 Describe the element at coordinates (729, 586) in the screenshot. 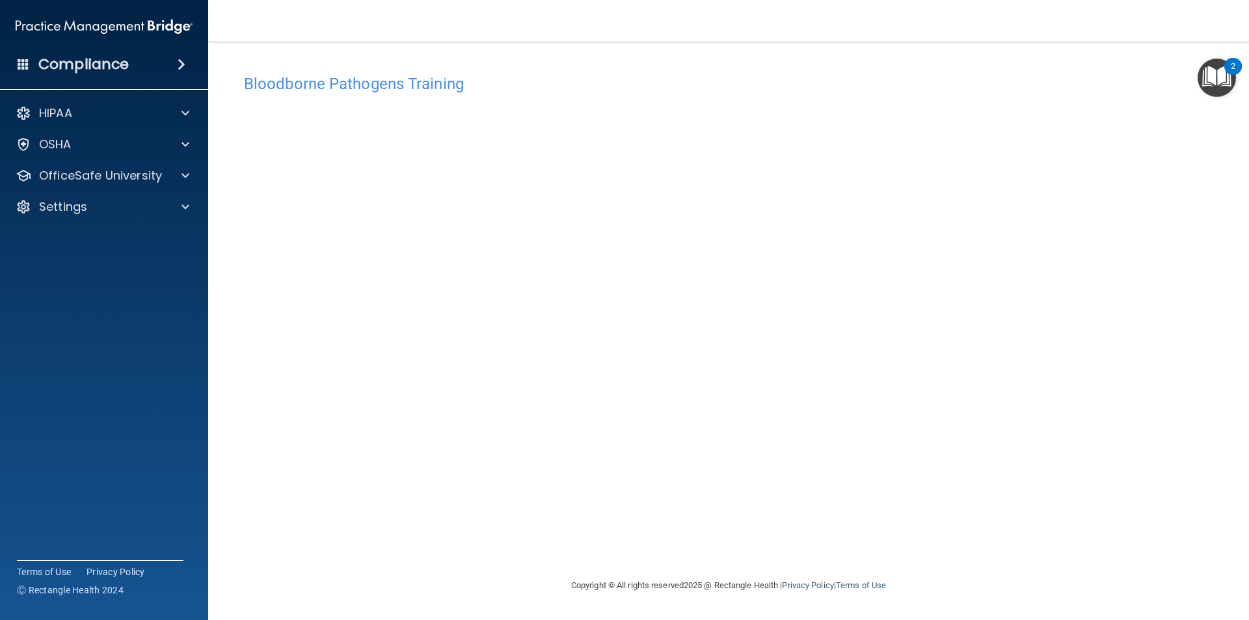

I see `div: Copyright © All rights reserved 2025 @ Rectangle Health | |` at that location.